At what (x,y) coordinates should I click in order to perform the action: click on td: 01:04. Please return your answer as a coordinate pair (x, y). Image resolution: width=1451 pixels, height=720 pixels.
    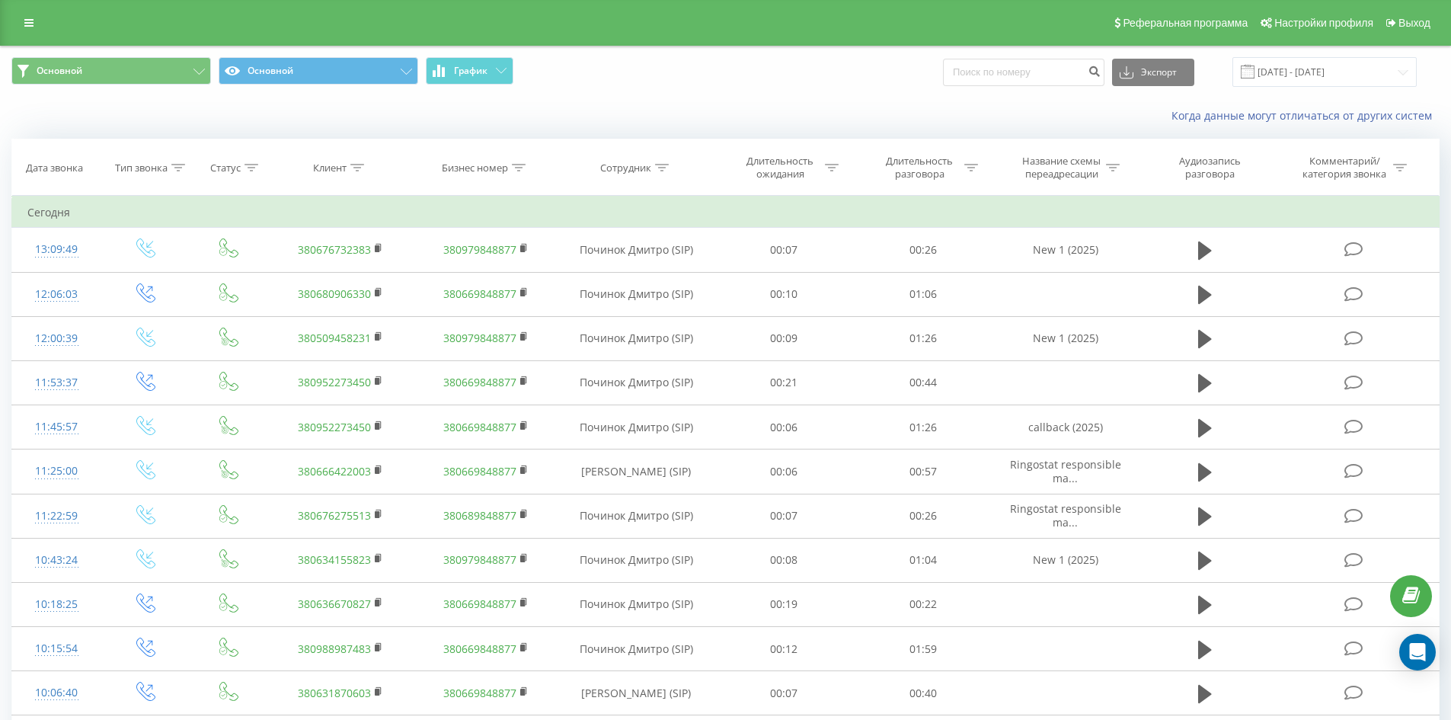
    Looking at the image, I should click on (923, 560).